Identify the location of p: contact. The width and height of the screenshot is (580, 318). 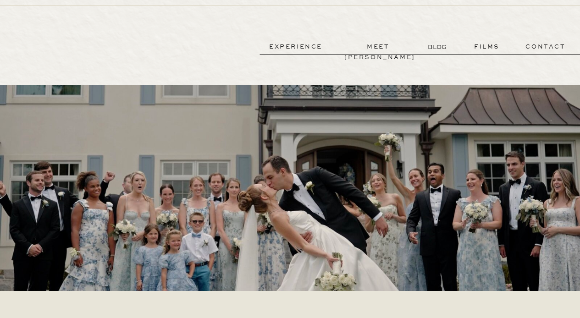
(546, 47).